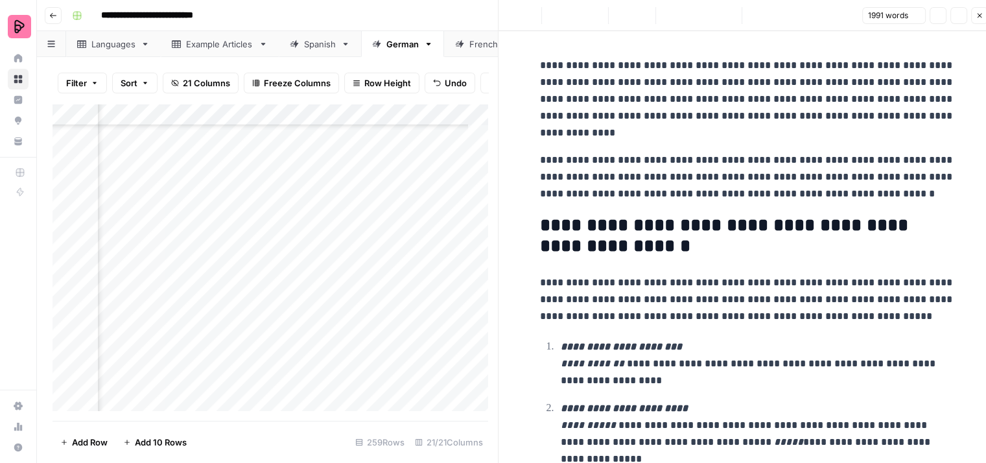 The image size is (986, 463). Describe the element at coordinates (18, 141) in the screenshot. I see `a: Your Data` at that location.